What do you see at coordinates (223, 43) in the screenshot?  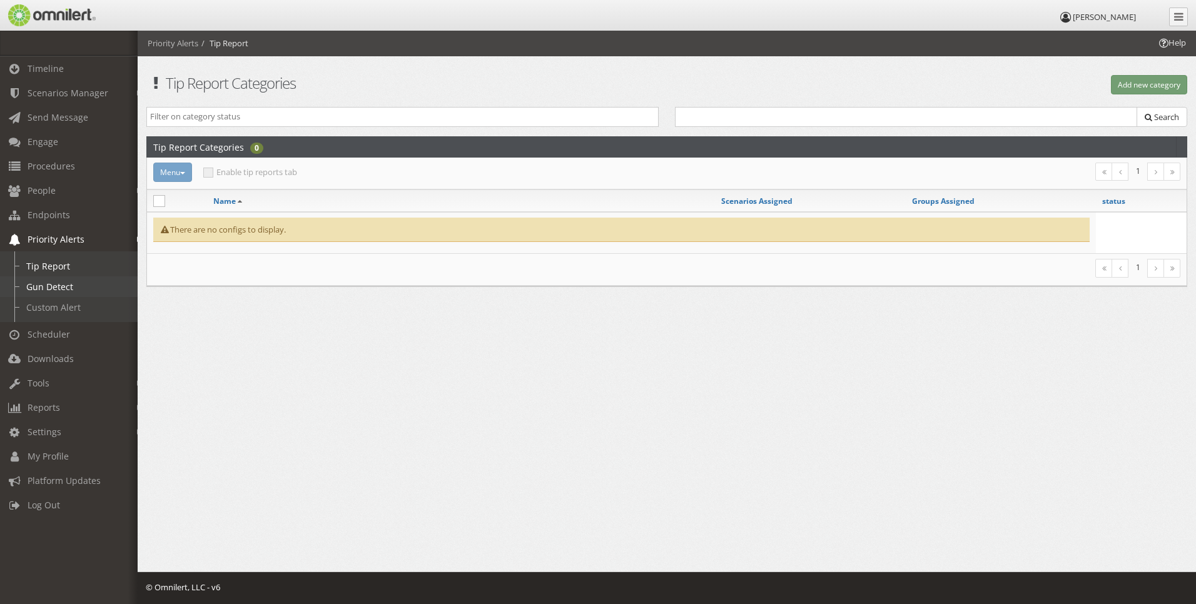 I see `li: Tip Report` at bounding box center [223, 43].